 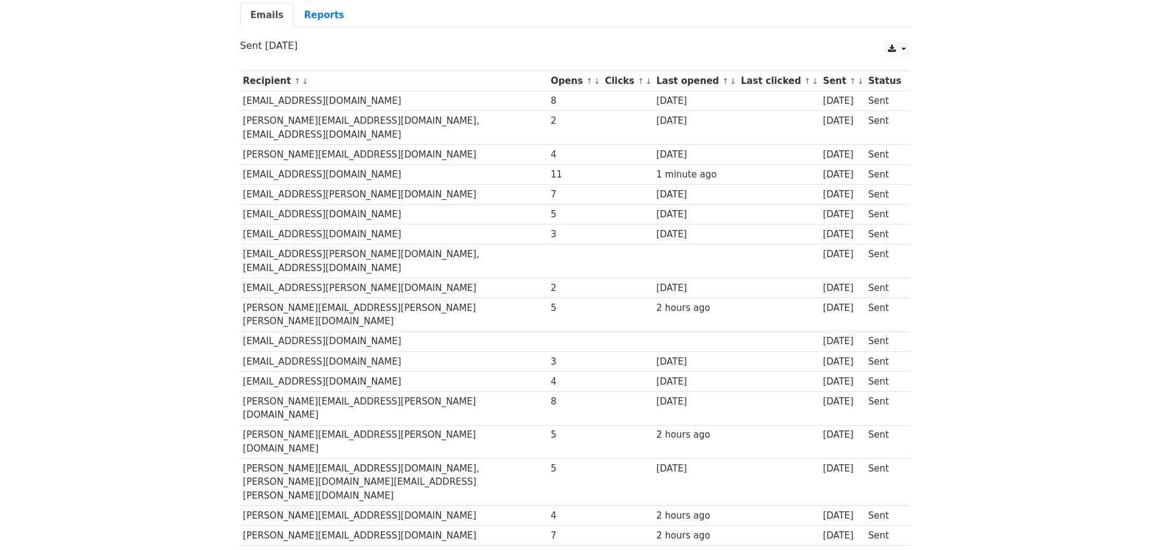 What do you see at coordinates (324, 15) in the screenshot?
I see `a: Reports` at bounding box center [324, 15].